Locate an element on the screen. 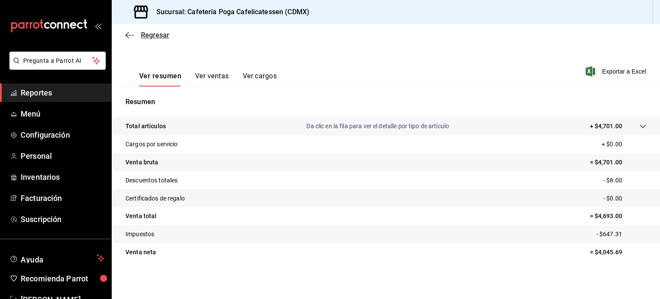  button: Pregunta a Parrot AI is located at coordinates (58, 61).